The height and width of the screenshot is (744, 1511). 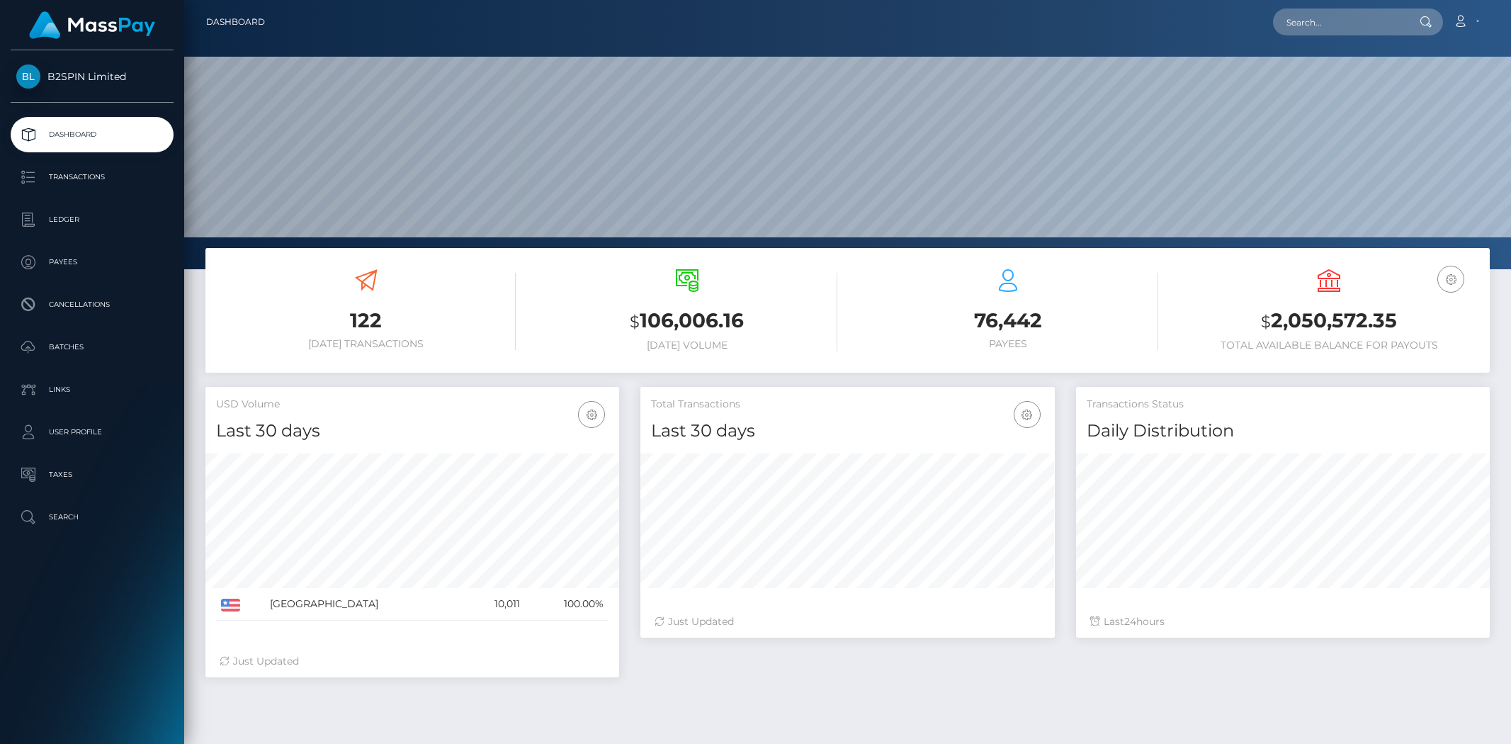 What do you see at coordinates (1008, 320) in the screenshot?
I see `h3: 76,442` at bounding box center [1008, 320].